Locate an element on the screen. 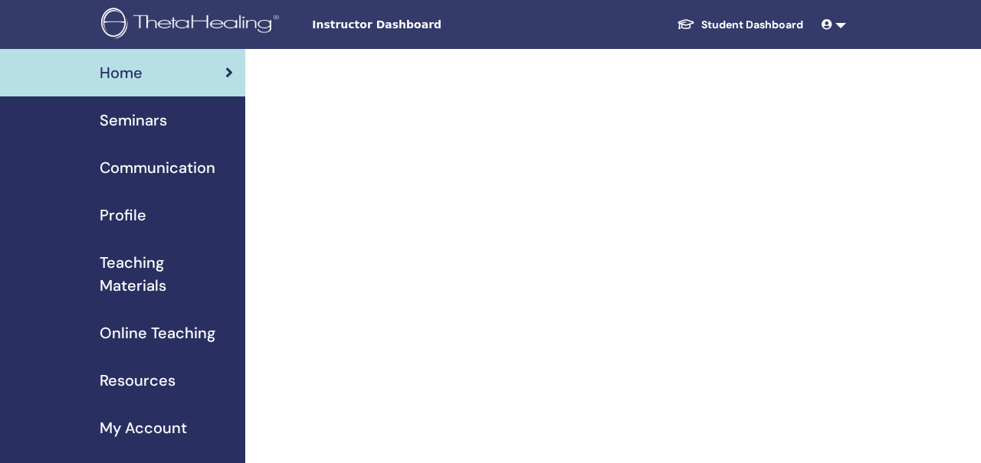  span: Instructor Dashboard is located at coordinates (427, 25).